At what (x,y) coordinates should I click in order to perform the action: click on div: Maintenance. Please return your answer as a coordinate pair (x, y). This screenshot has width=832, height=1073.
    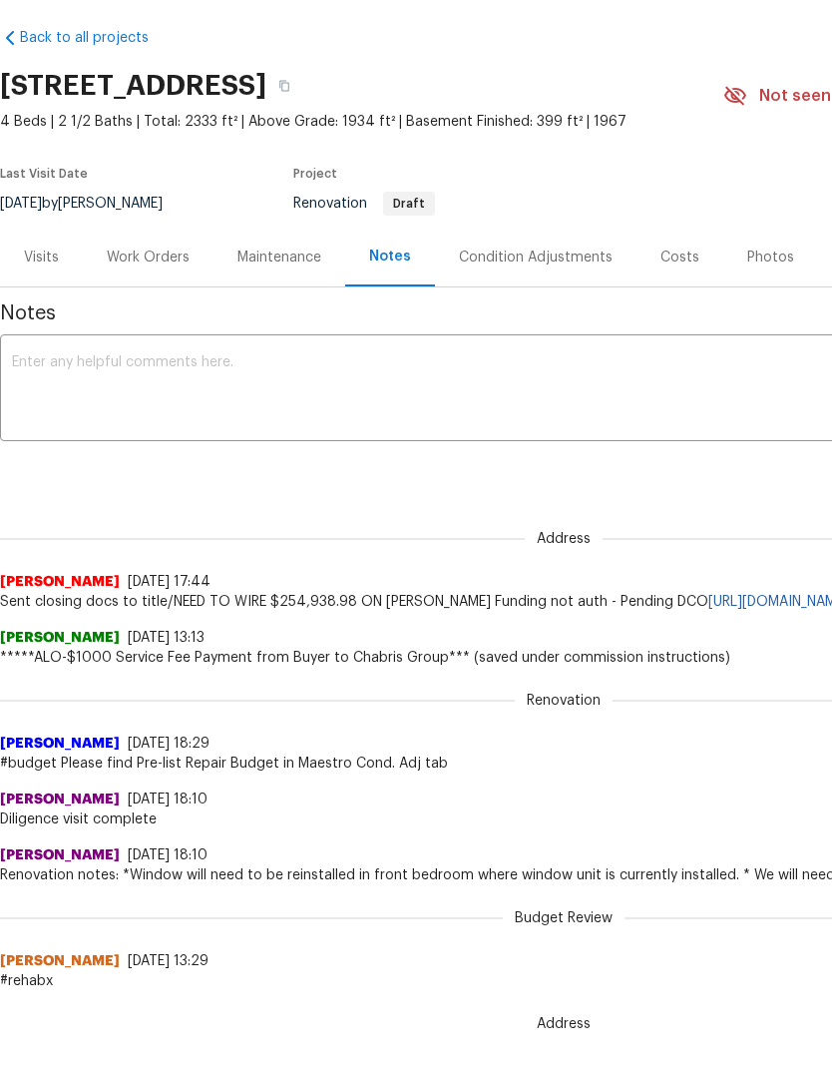
    Looking at the image, I should click on (279, 258).